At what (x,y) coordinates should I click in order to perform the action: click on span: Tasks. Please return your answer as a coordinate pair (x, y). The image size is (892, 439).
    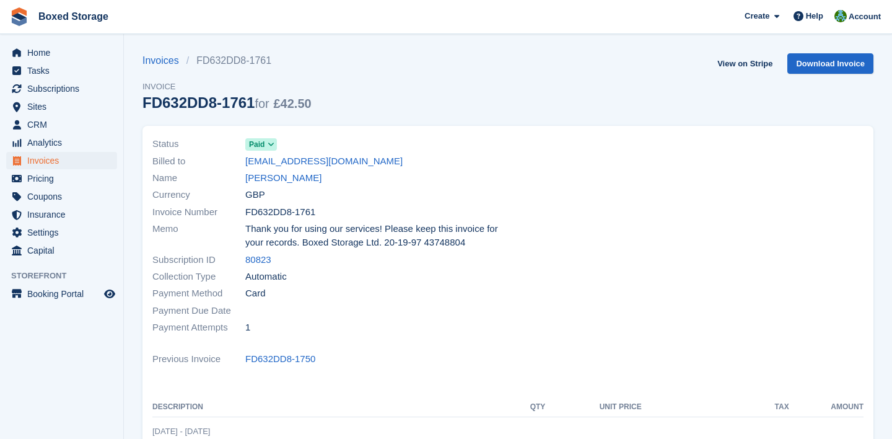
    Looking at the image, I should click on (64, 71).